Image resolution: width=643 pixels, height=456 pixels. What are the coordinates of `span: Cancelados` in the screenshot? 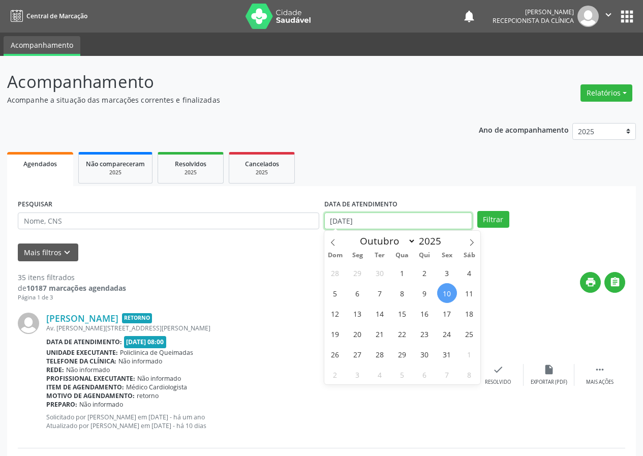 It's located at (262, 164).